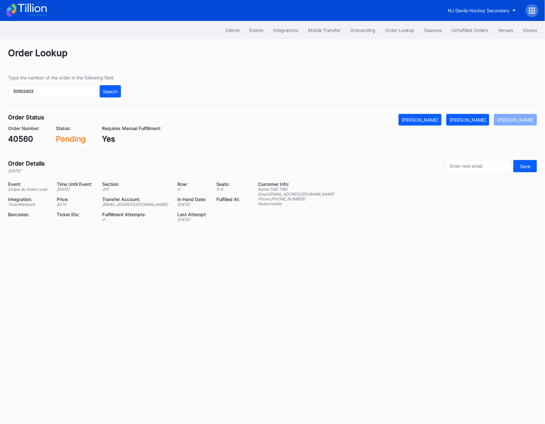 This screenshot has height=424, width=545. Describe the element at coordinates (229, 189) in the screenshot. I see `div: 5 - 6` at that location.